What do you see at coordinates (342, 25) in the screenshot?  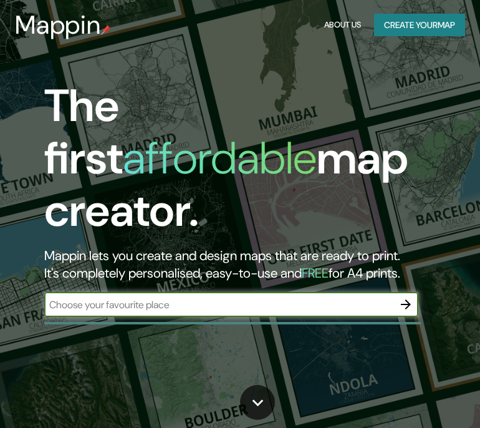 I see `button: About Us` at bounding box center [342, 25].